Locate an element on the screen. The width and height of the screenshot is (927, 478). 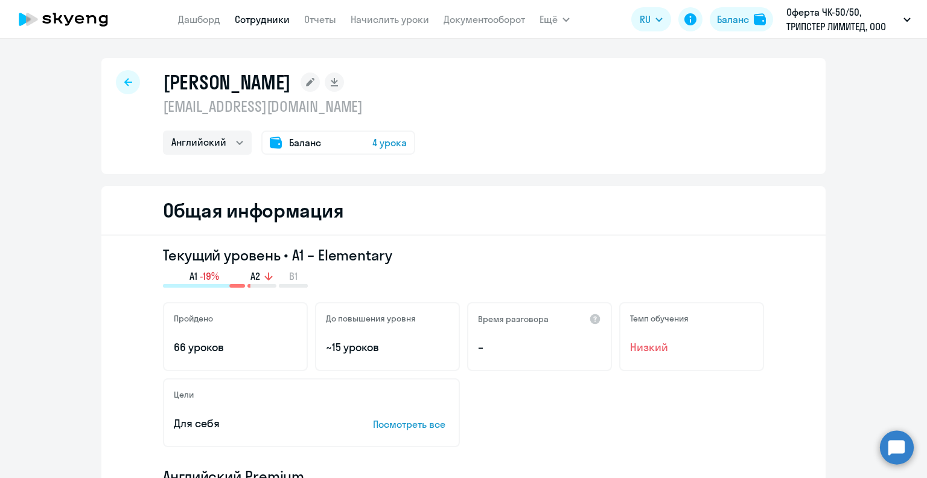
p: Посмотреть все is located at coordinates (411, 424).